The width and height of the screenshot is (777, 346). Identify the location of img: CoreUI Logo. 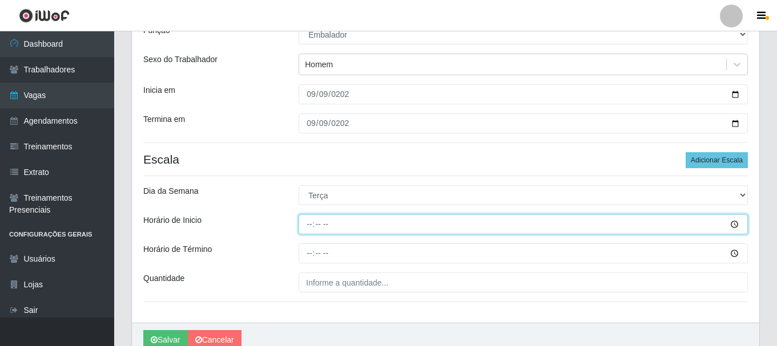
(44, 15).